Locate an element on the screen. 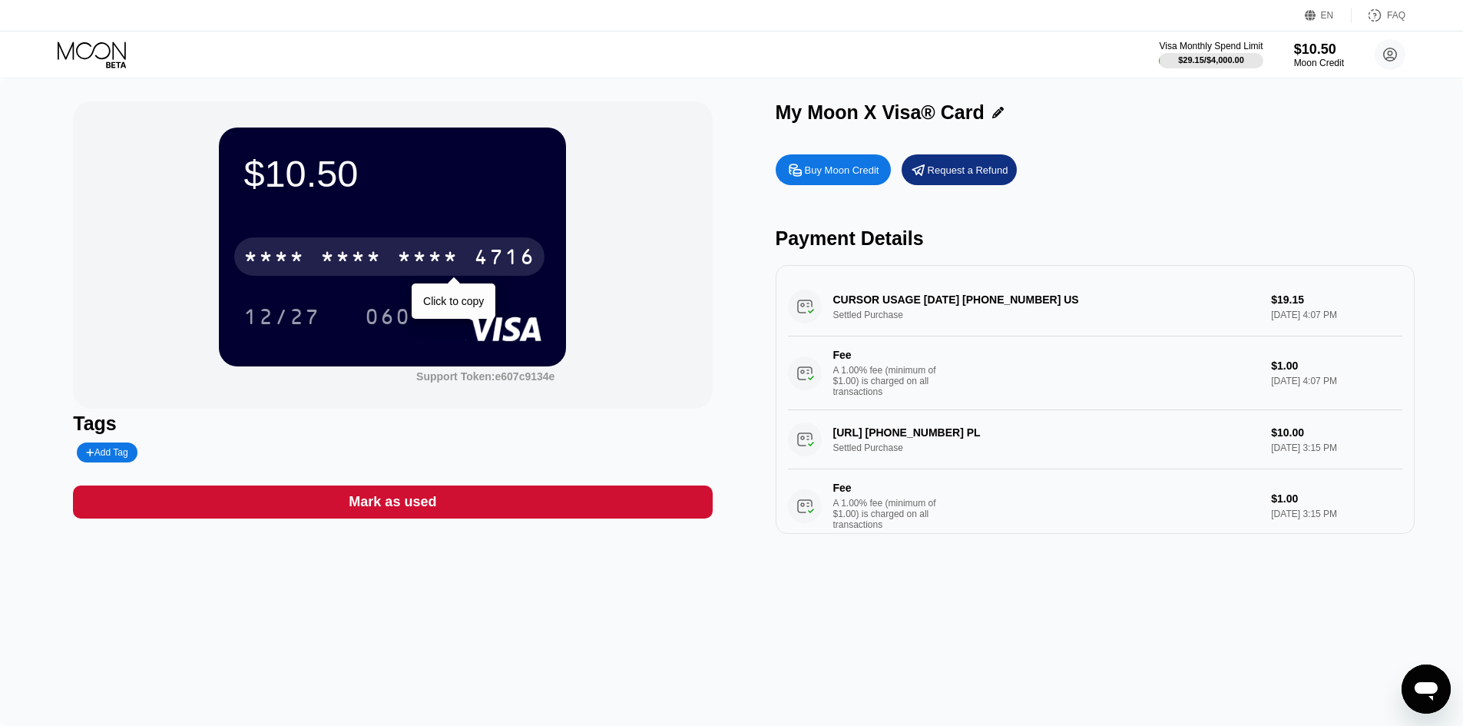 The width and height of the screenshot is (1463, 726). div: Support Token:e607c9134e is located at coordinates (485, 376).